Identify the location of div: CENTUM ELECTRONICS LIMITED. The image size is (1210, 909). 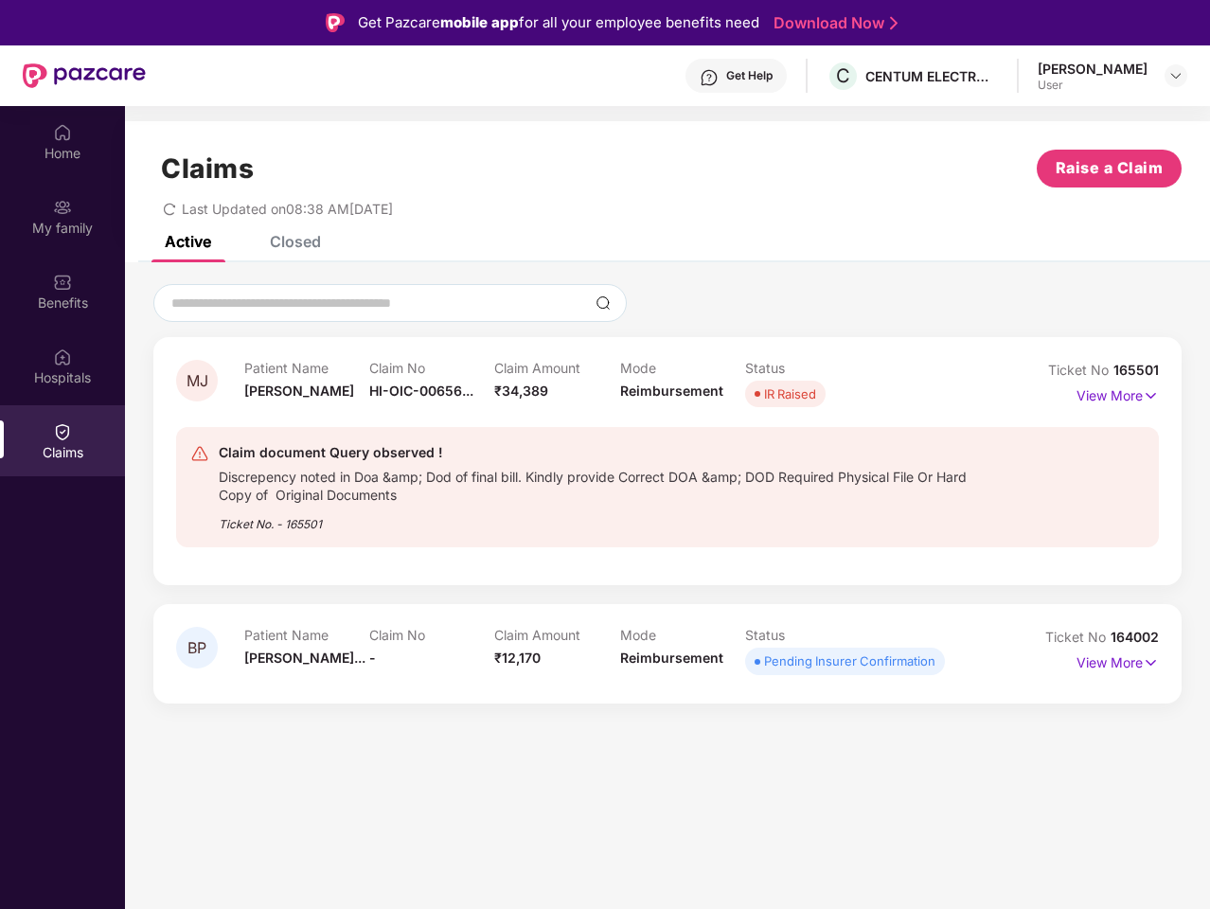
(931, 76).